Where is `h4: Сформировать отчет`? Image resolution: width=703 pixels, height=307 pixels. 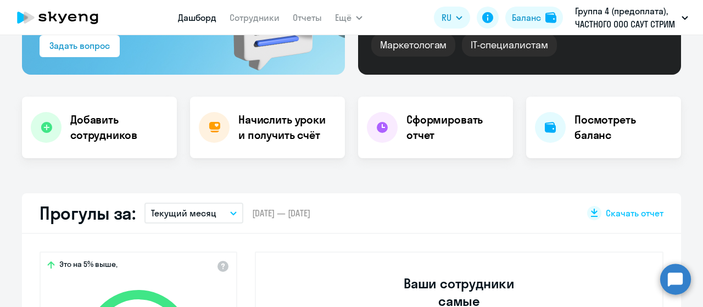 h4: Сформировать отчет is located at coordinates (456, 127).